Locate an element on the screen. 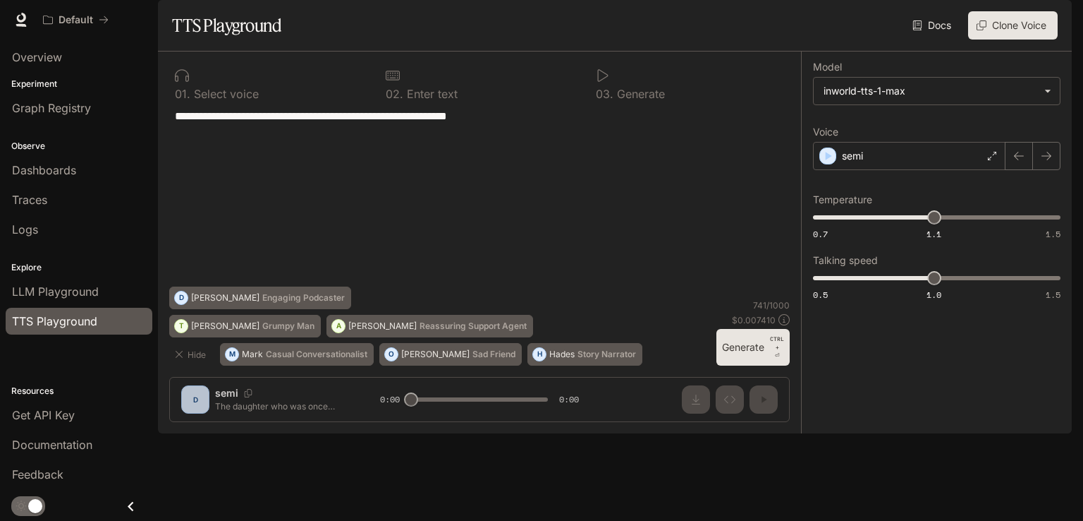 Image resolution: width=1083 pixels, height=521 pixels. p: Engaging Podcaster is located at coordinates (303, 298).